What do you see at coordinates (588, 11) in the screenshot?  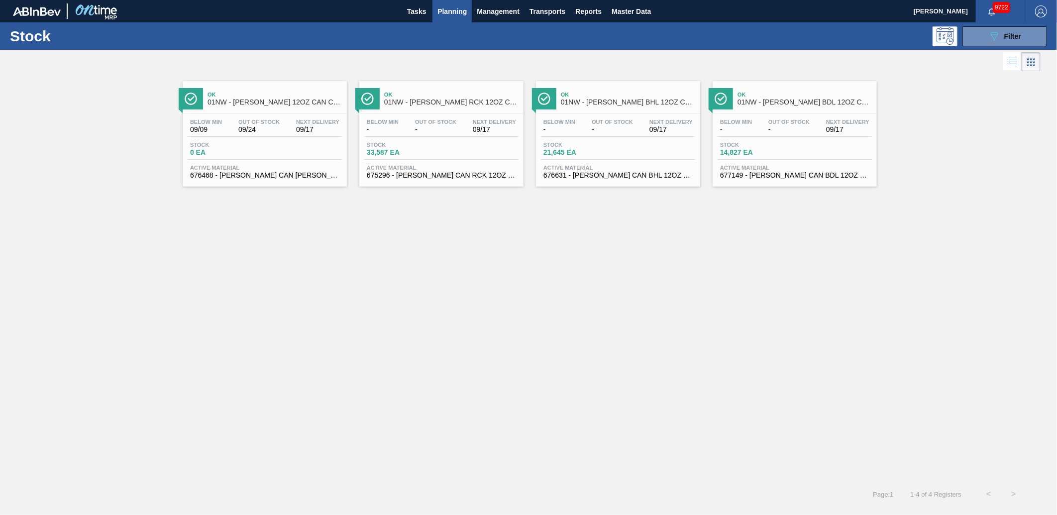 I see `span: Reports` at bounding box center [588, 11].